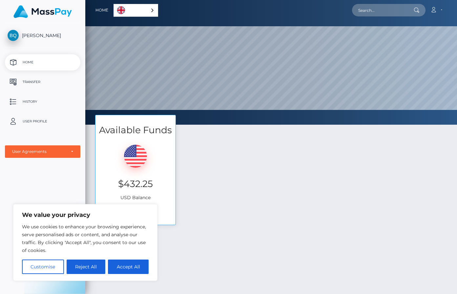 The width and height of the screenshot is (457, 294). Describe the element at coordinates (85, 242) in the screenshot. I see `div: We value your privacy` at that location.